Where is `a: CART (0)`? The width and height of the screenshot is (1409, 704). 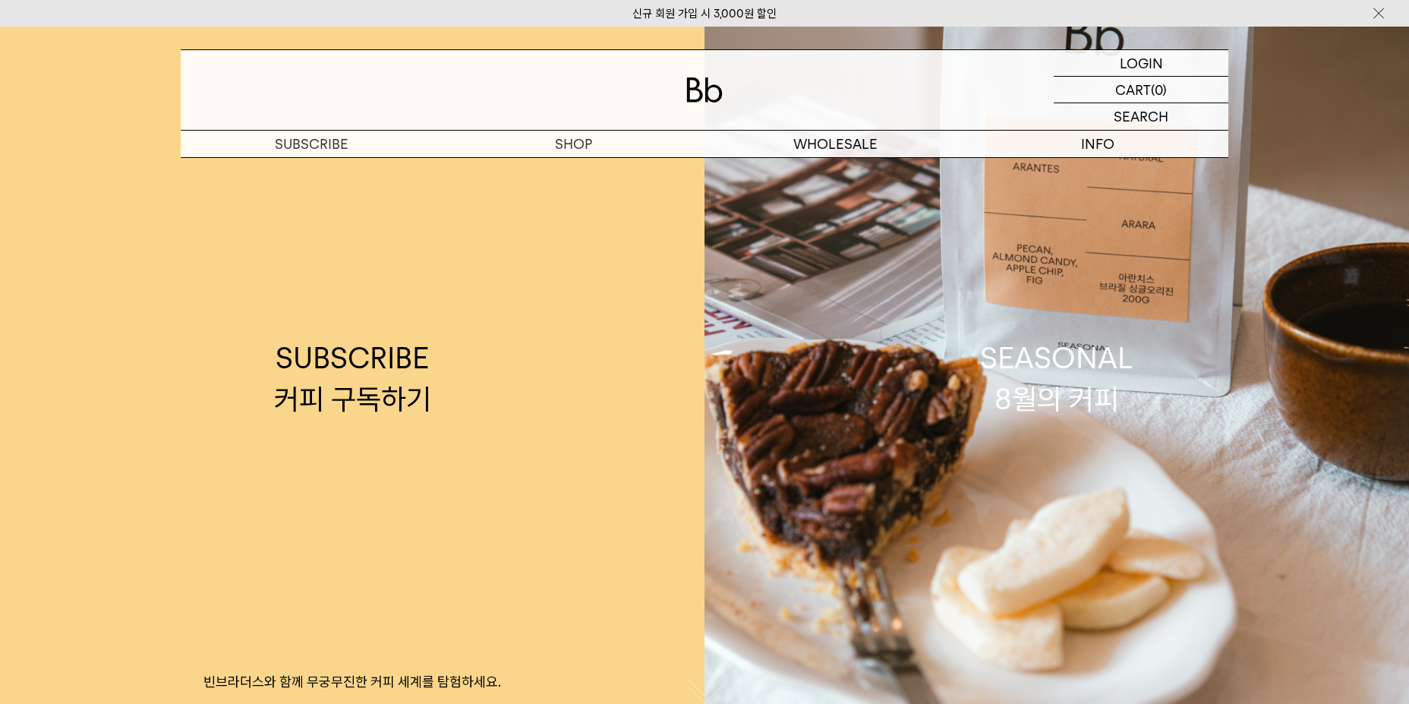 a: CART (0) is located at coordinates (1141, 90).